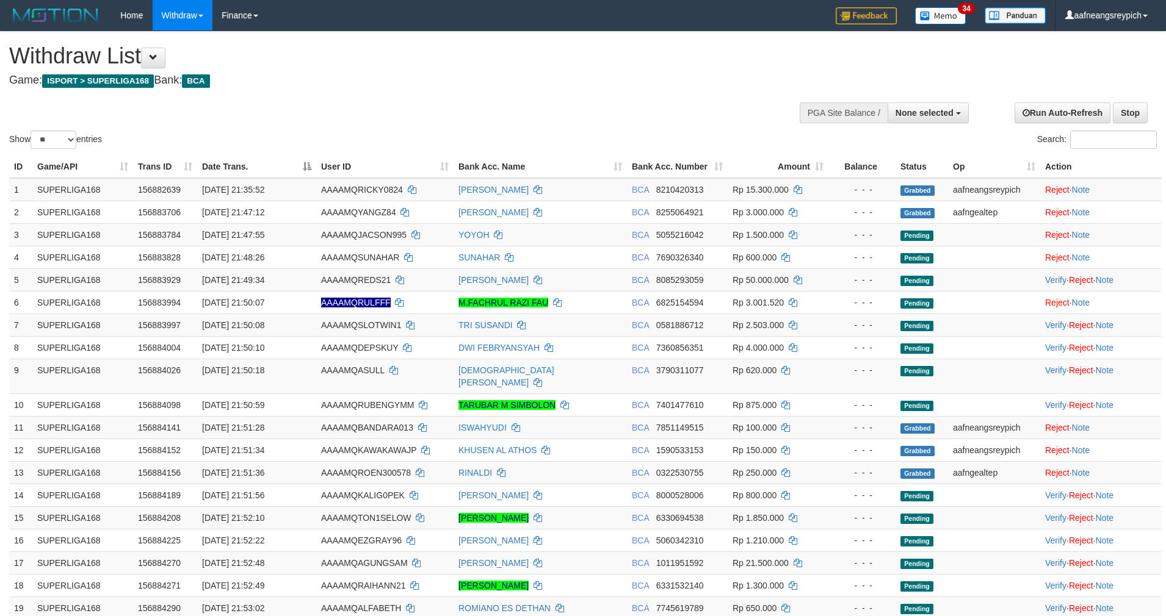  What do you see at coordinates (680, 212) in the screenshot?
I see `span: Copy 8255064921 to clipboard` at bounding box center [680, 212].